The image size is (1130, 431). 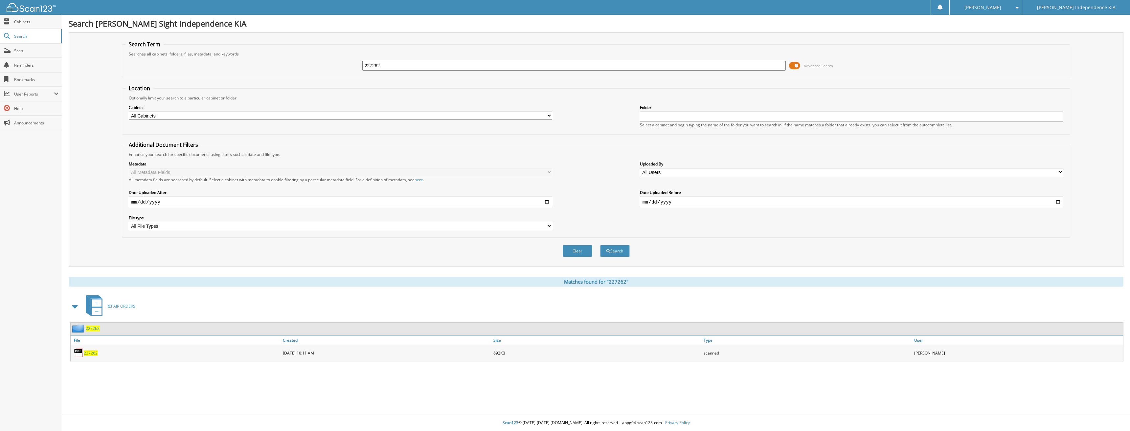 I want to click on img: scan123-logo-white.svg, so click(x=31, y=7).